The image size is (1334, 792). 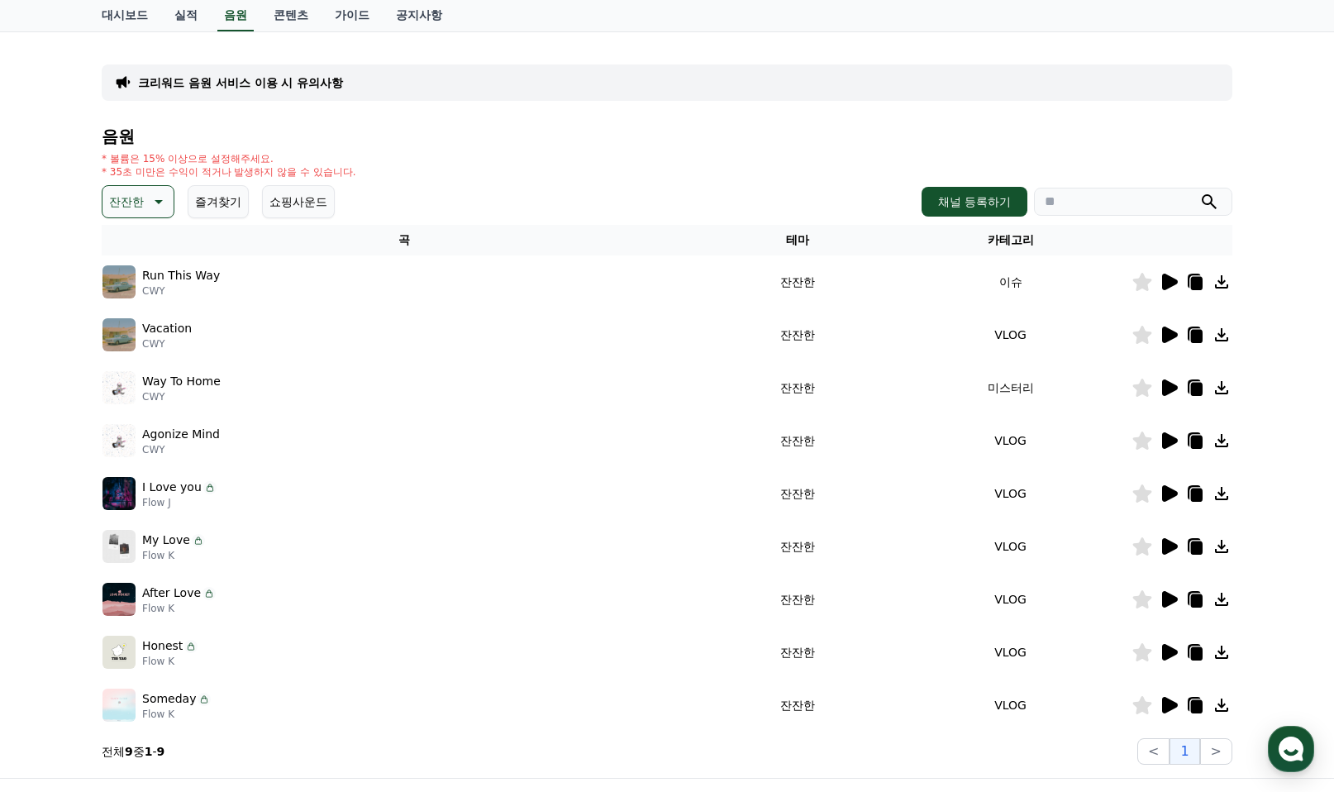 I want to click on p: 잔잔한, so click(x=126, y=202).